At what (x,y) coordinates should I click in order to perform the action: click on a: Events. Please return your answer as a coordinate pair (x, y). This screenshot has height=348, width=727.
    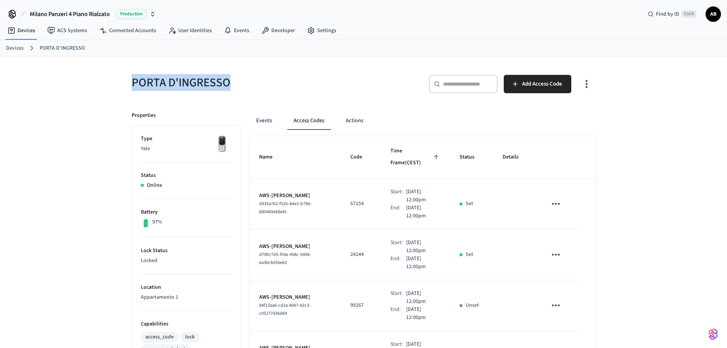
    Looking at the image, I should click on (237, 31).